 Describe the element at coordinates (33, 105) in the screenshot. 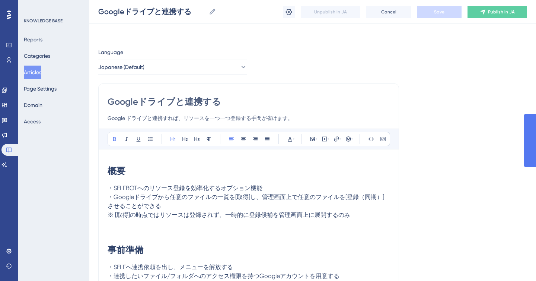

I see `button: Domain` at that location.